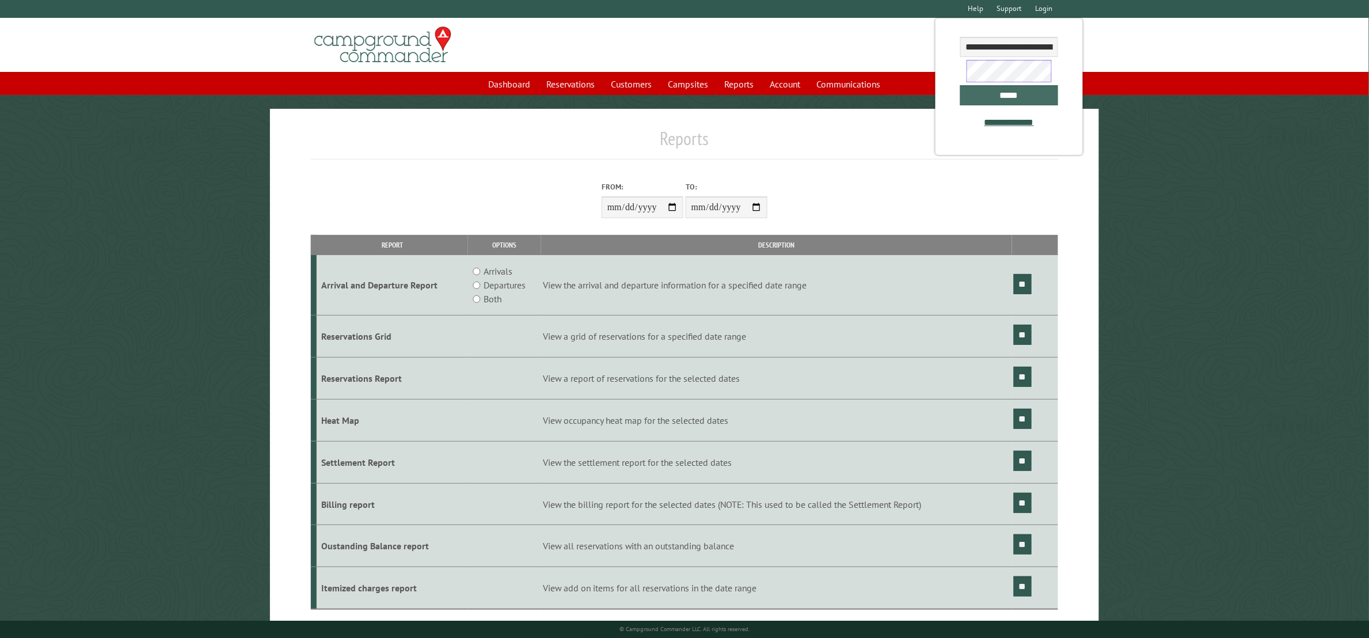 This screenshot has height=638, width=1369. I want to click on label: Both, so click(492, 299).